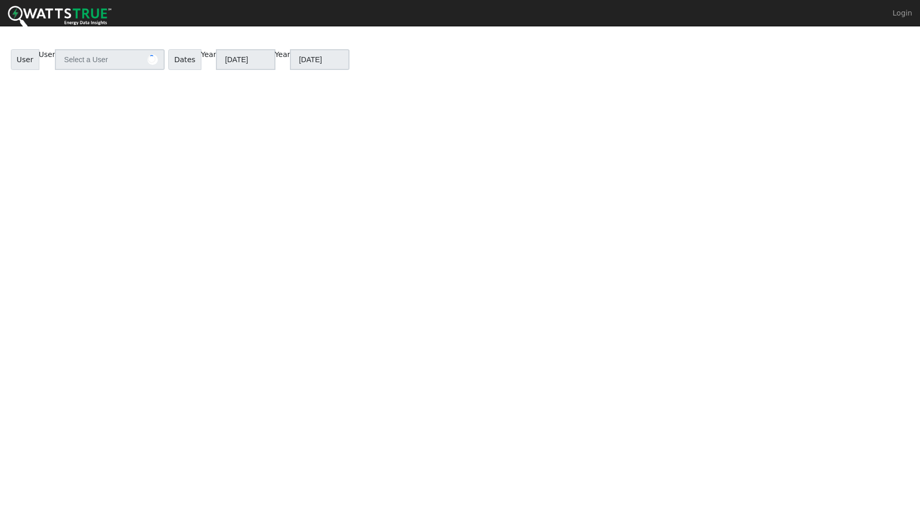  I want to click on span: User, so click(25, 60).